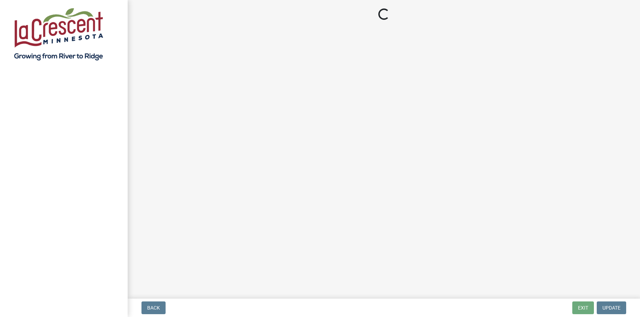 The height and width of the screenshot is (317, 640). Describe the element at coordinates (611, 308) in the screenshot. I see `span: Update` at that location.